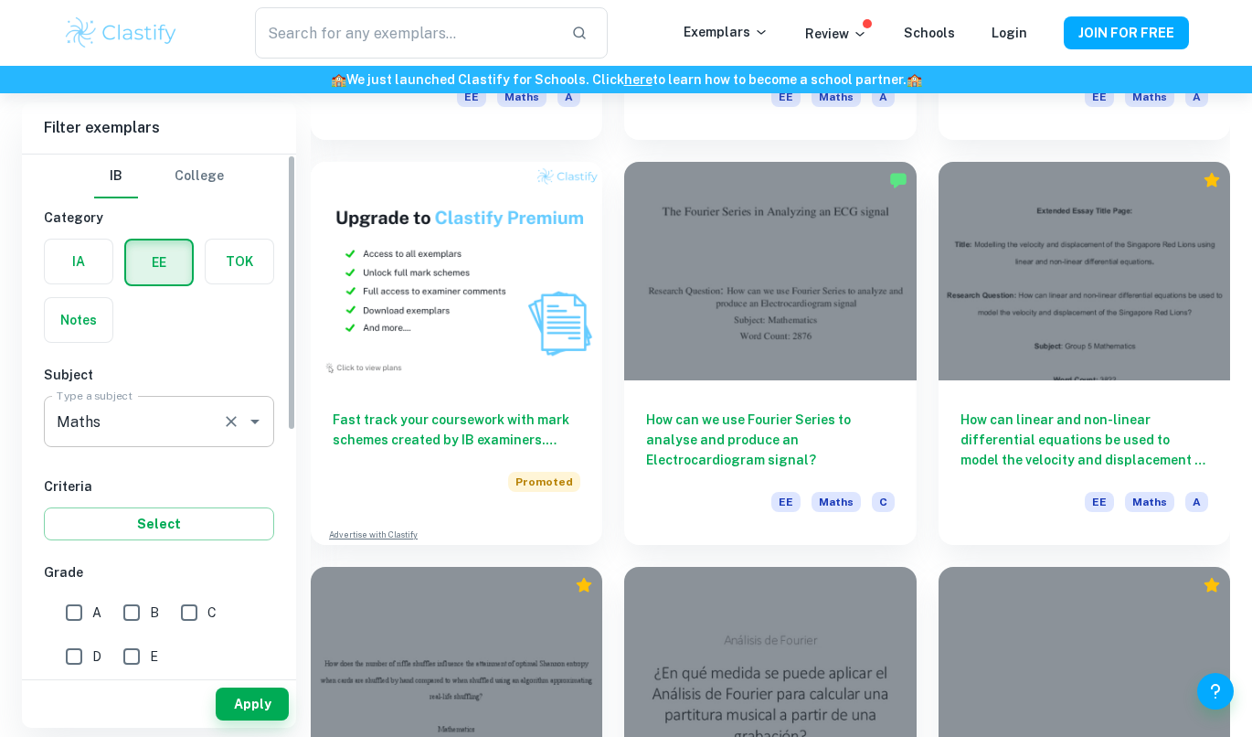 The image size is (1252, 737). Describe the element at coordinates (159, 524) in the screenshot. I see `button: Select` at that location.